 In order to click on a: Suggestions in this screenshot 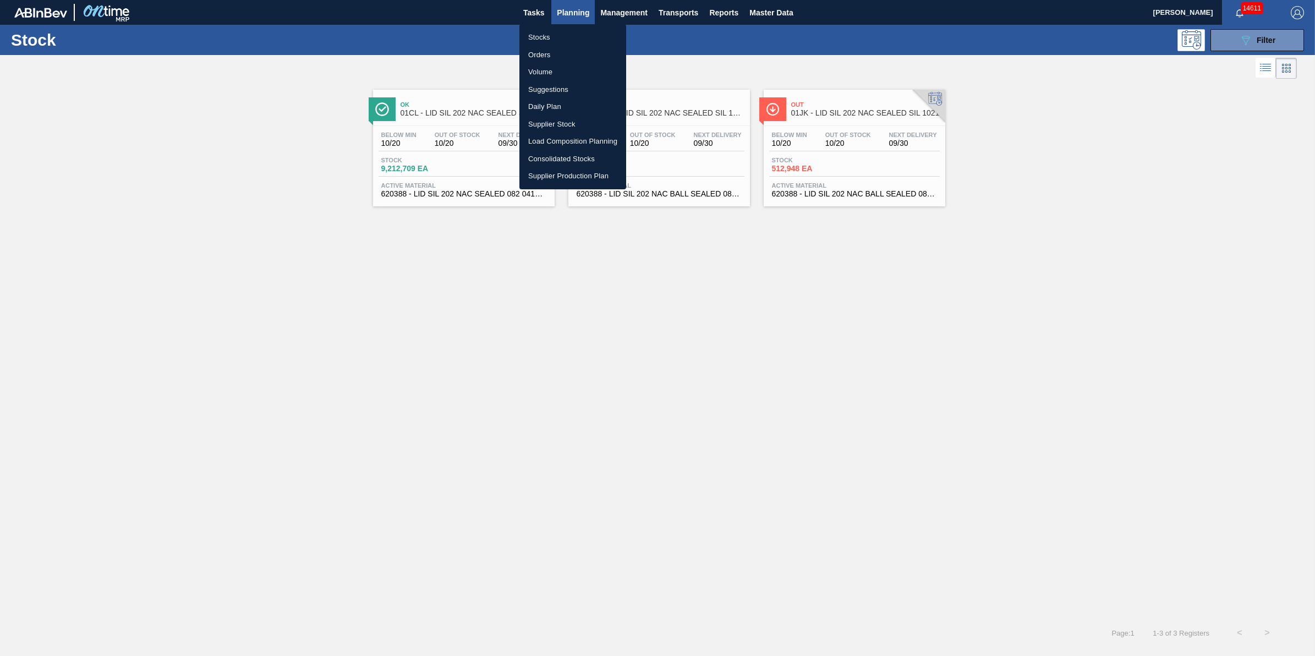, I will do `click(573, 90)`.